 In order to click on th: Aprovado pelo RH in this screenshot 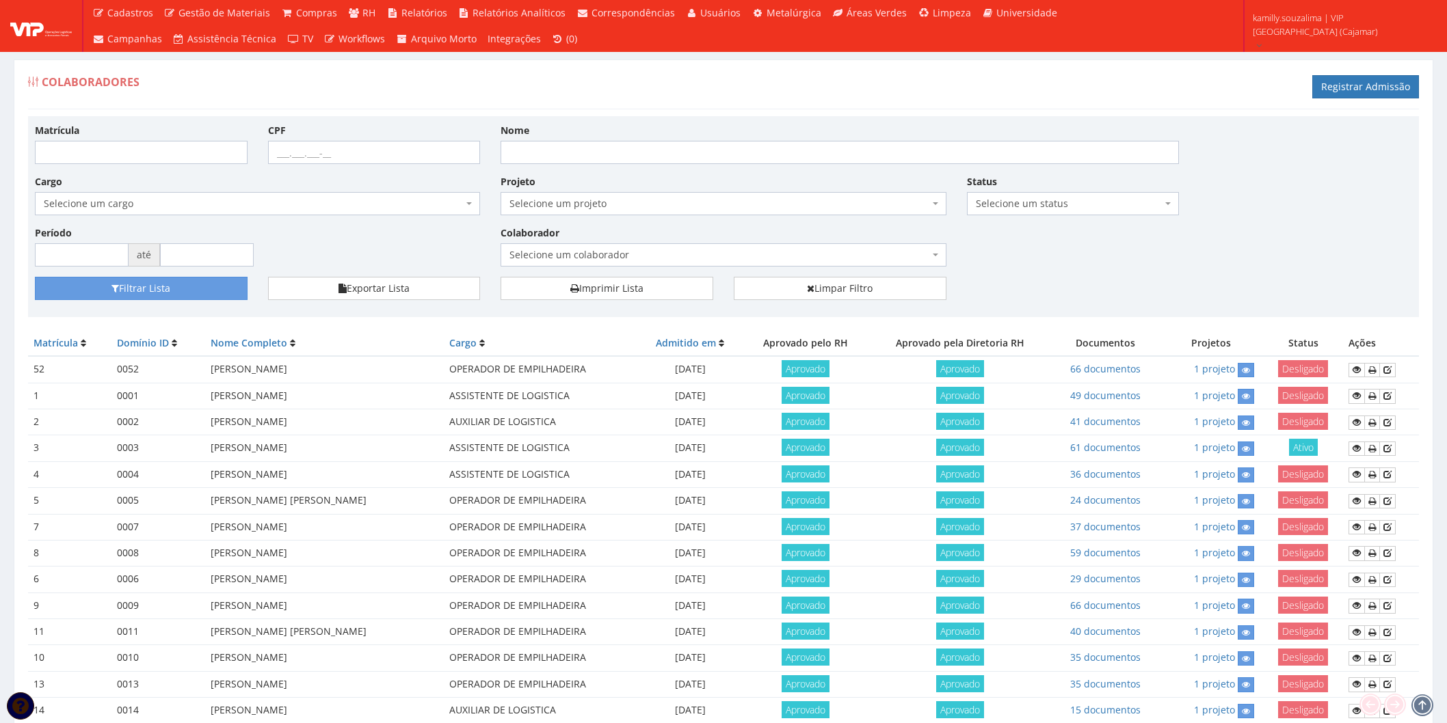, I will do `click(805, 343)`.